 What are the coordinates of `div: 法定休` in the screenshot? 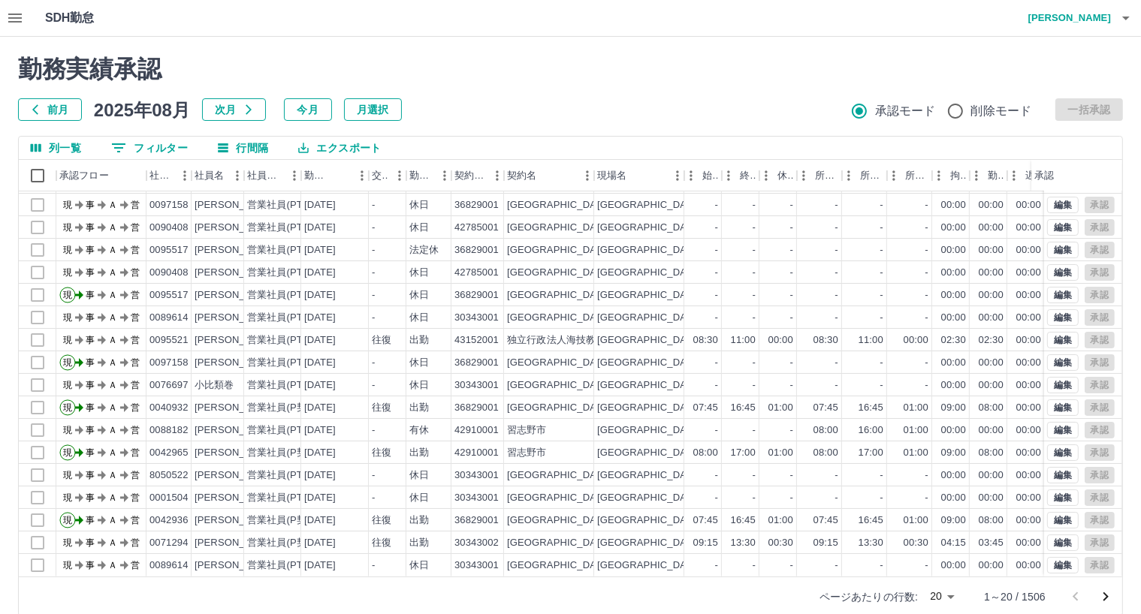 It's located at (424, 250).